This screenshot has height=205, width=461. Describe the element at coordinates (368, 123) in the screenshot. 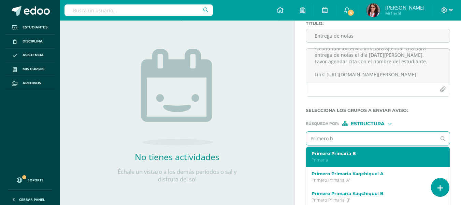

I see `span: Estructura` at that location.